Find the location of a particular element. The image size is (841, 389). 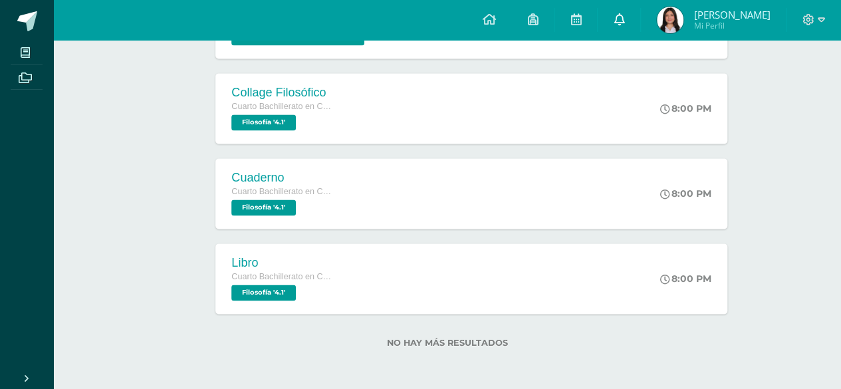

span: Mi Perfil is located at coordinates (731, 25).